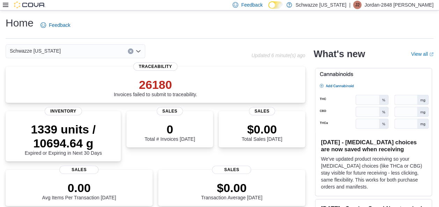 Image resolution: width=439 pixels, height=207 pixels. What do you see at coordinates (20, 23) in the screenshot?
I see `h1: Home` at bounding box center [20, 23].